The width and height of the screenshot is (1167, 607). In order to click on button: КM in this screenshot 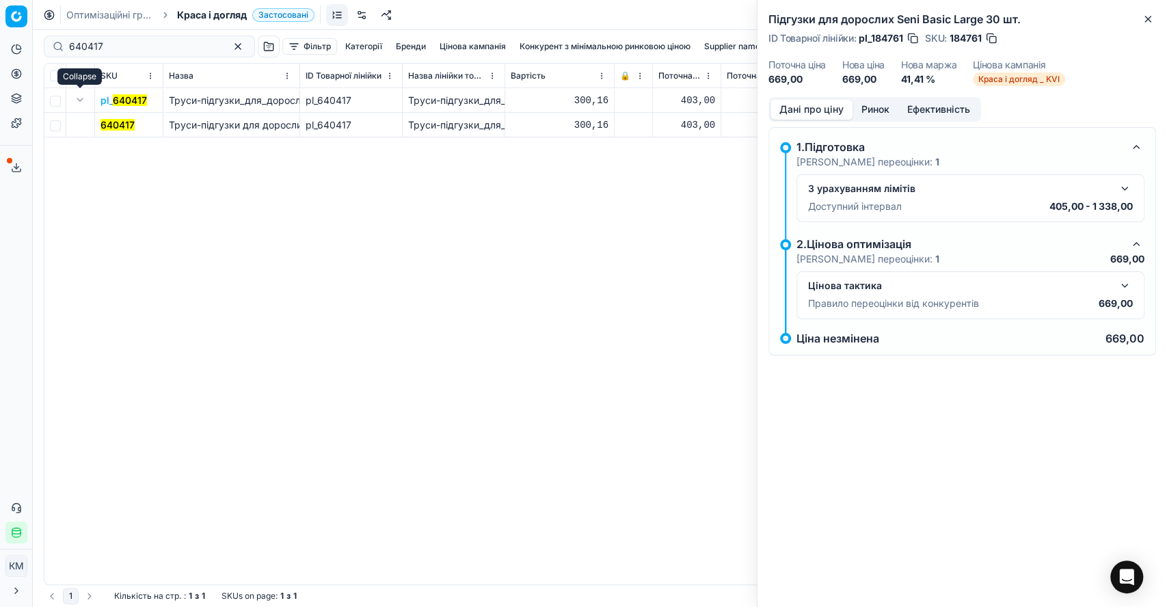, I will do `click(16, 566)`.